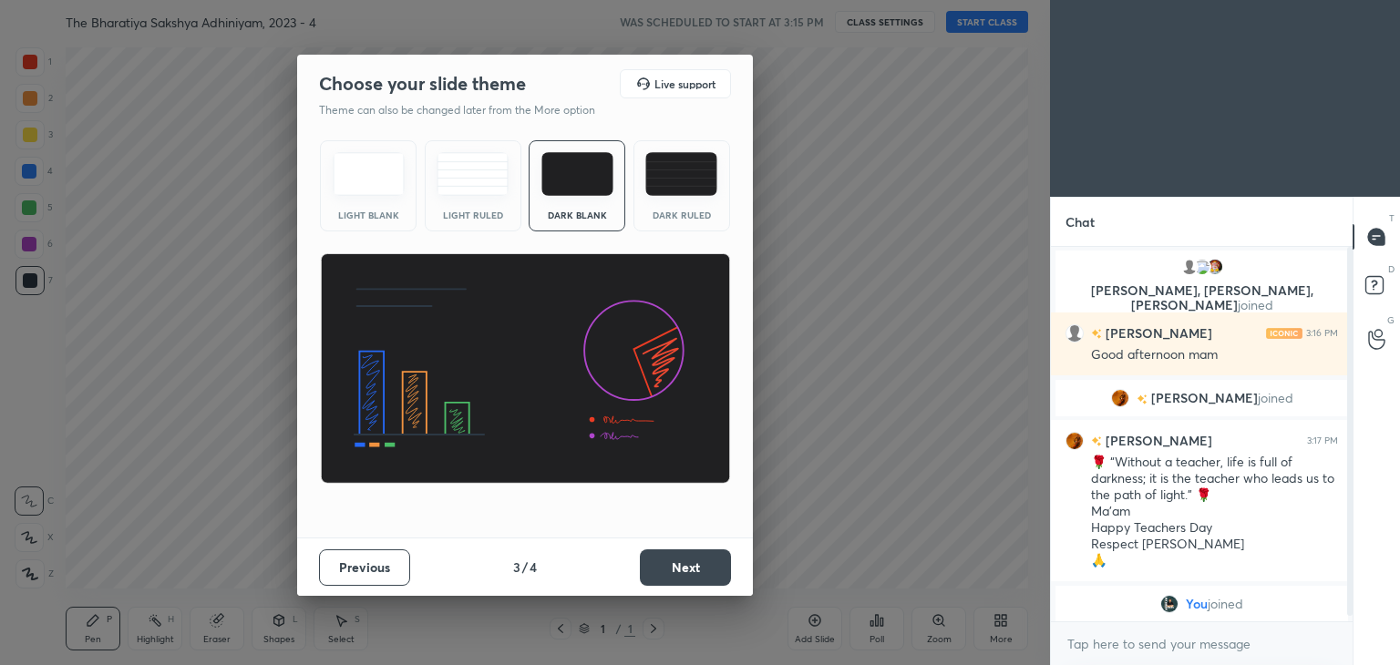 This screenshot has width=1400, height=665. What do you see at coordinates (525, 369) in the screenshot?
I see `img: darkThemeBanner.d06ce4a2.svg` at bounding box center [525, 369].